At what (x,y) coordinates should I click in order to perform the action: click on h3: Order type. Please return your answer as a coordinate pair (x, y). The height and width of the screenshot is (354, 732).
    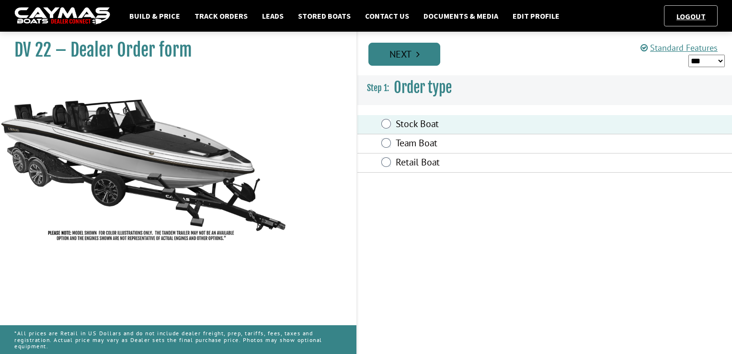
    Looking at the image, I should click on (545, 88).